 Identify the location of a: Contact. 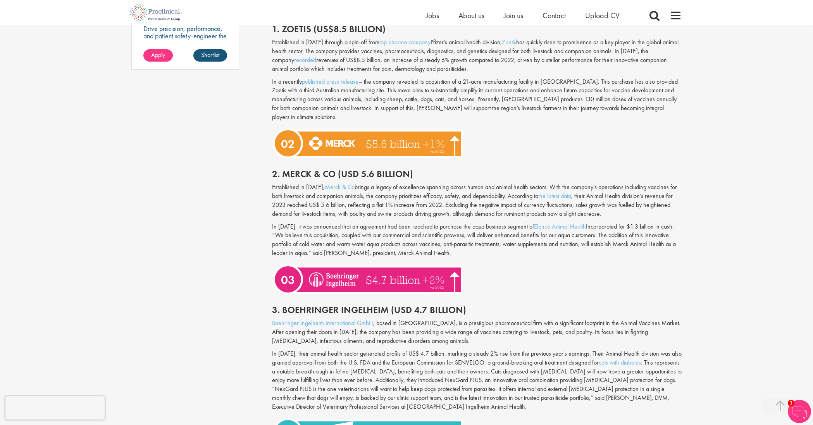
(554, 16).